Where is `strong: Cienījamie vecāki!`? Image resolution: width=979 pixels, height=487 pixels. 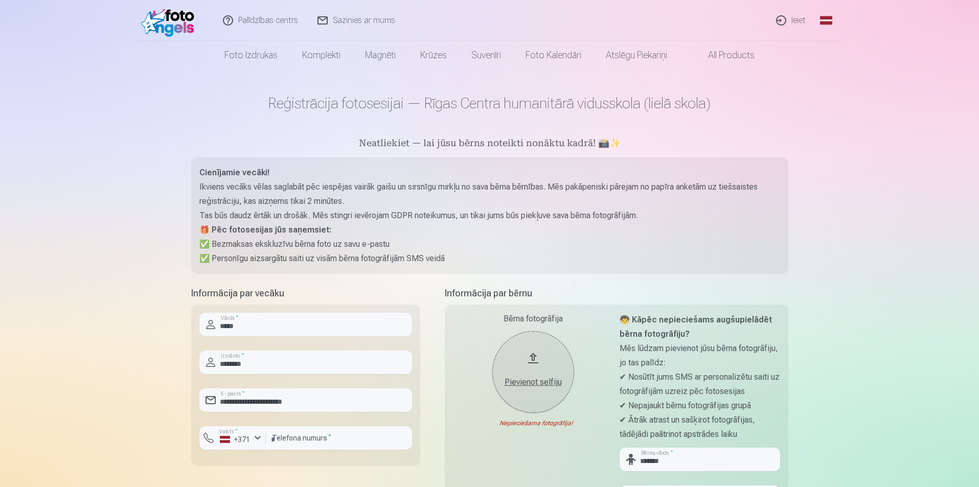 strong: Cienījamie vecāki! is located at coordinates (234, 172).